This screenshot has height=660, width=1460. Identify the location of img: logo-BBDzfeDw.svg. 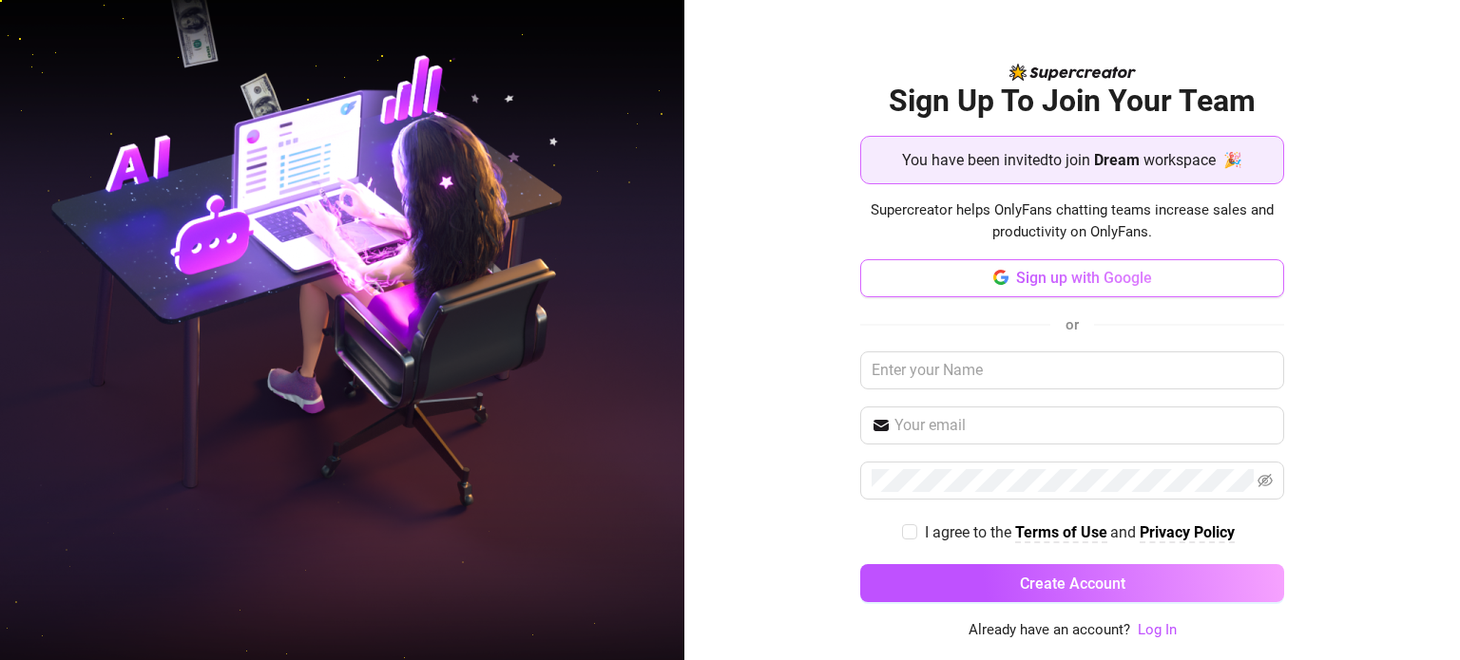
(1072, 72).